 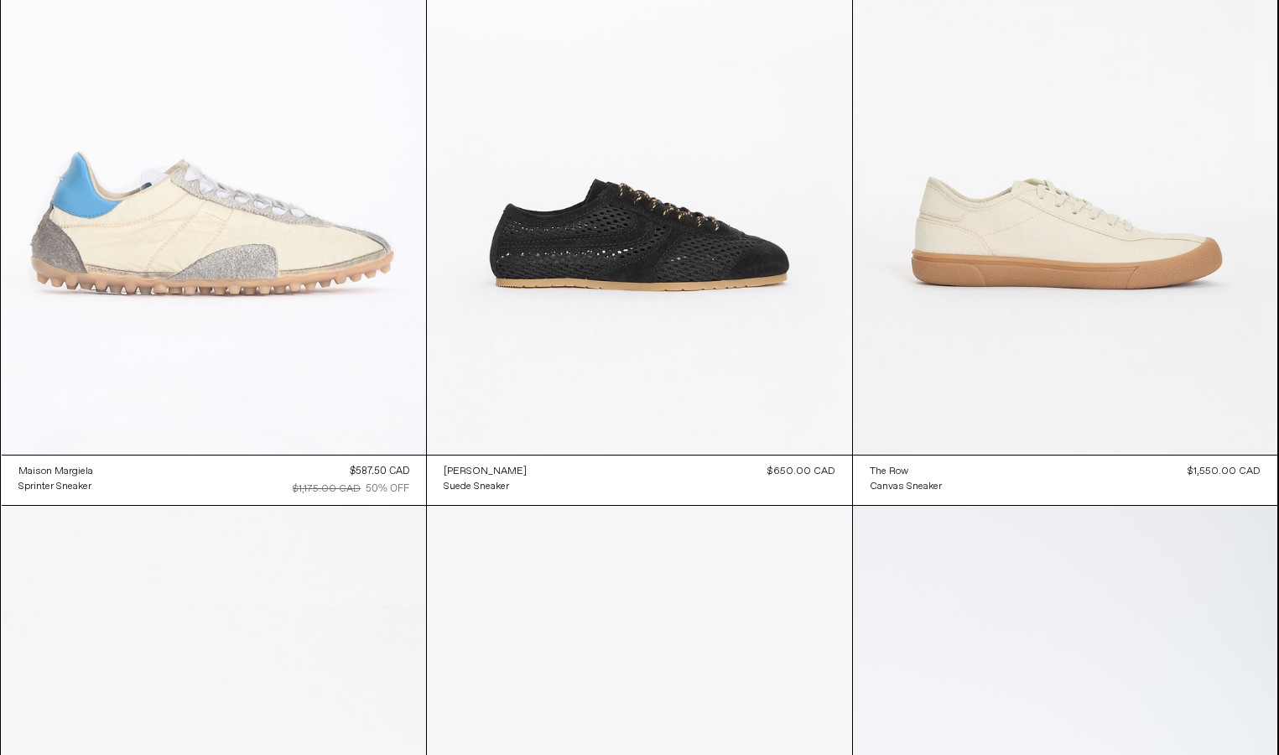 What do you see at coordinates (379, 471) in the screenshot?
I see `div: $587.50 CAD` at bounding box center [379, 471].